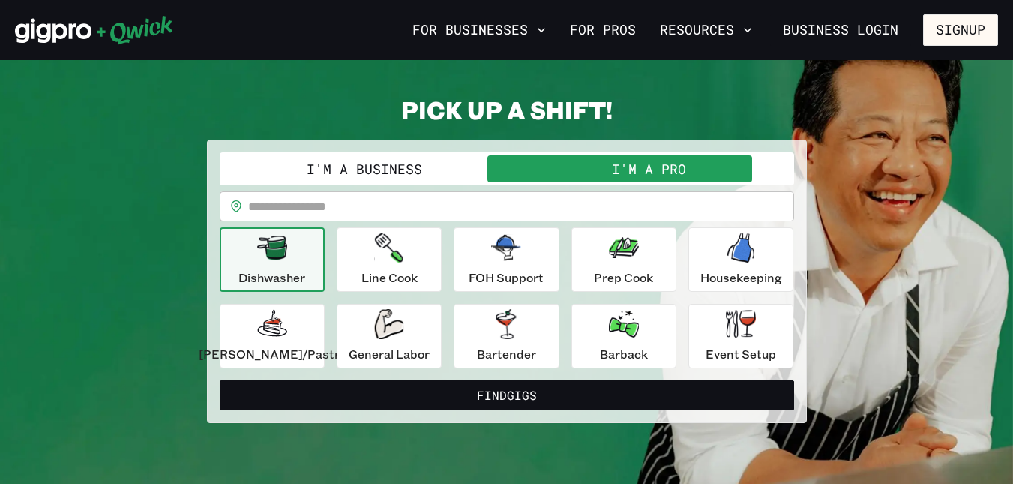 The image size is (1013, 484). What do you see at coordinates (507, 395) in the screenshot?
I see `button: FindGigs` at bounding box center [507, 395].